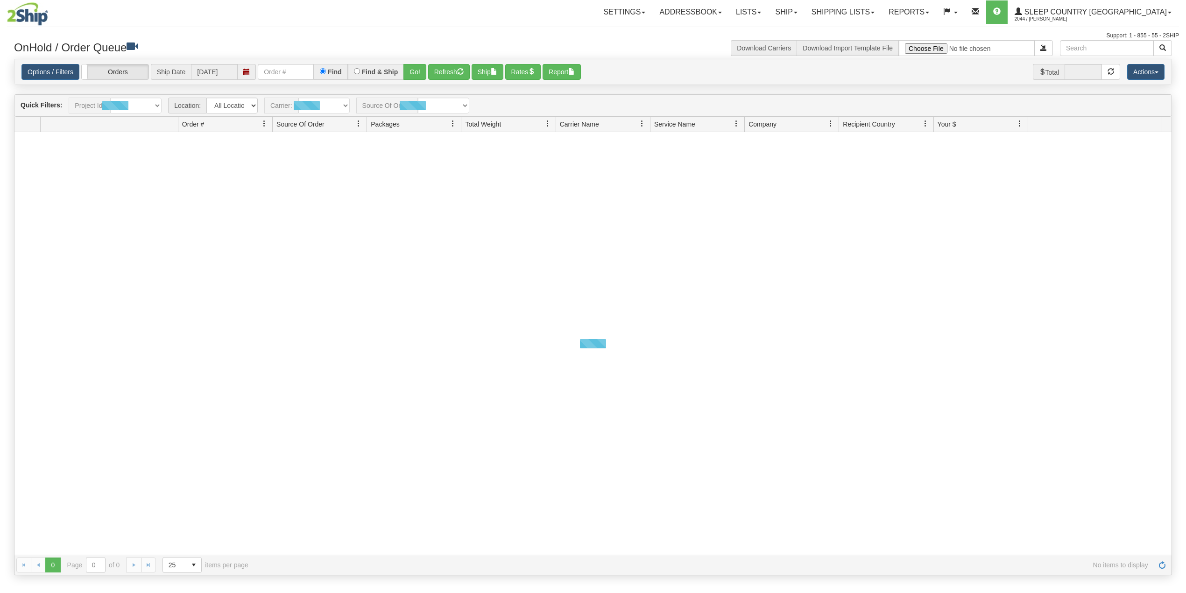 The height and width of the screenshot is (593, 1186). What do you see at coordinates (736, 124) in the screenshot?
I see `a: Service Name filter column settings` at bounding box center [736, 124].